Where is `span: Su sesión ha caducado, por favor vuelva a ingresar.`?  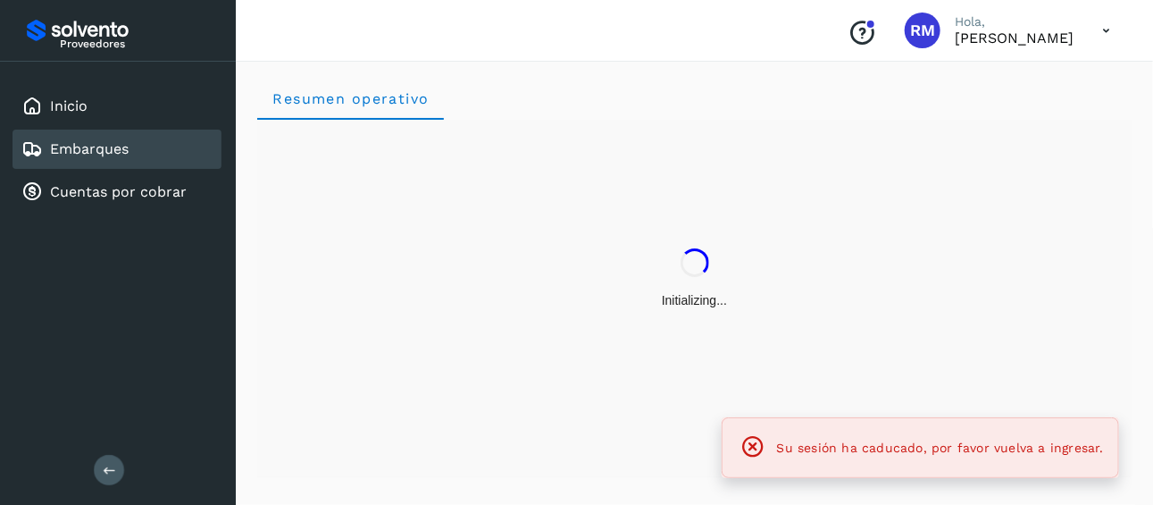
span: Su sesión ha caducado, por favor vuelva a ingresar. is located at coordinates (941, 448).